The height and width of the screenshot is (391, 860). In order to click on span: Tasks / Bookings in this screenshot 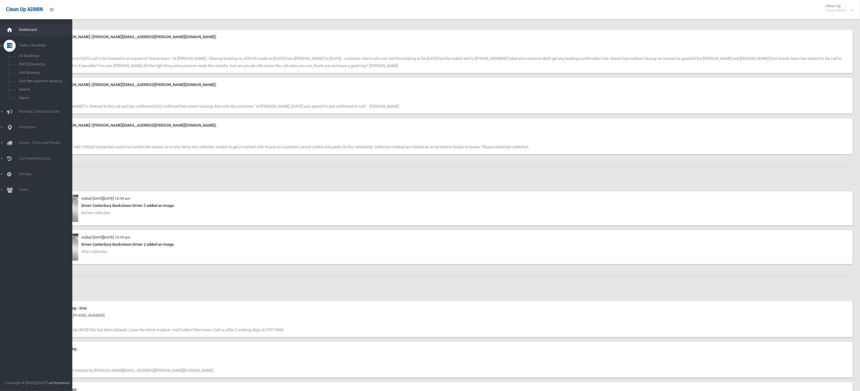, I will do `click(48, 45)`.